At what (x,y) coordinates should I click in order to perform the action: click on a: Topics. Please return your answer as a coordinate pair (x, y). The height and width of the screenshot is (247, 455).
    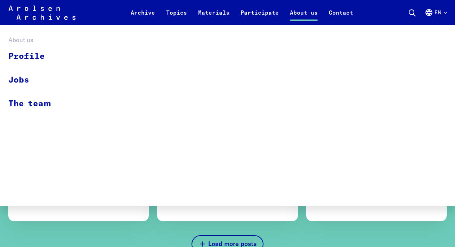
    Looking at the image, I should click on (177, 17).